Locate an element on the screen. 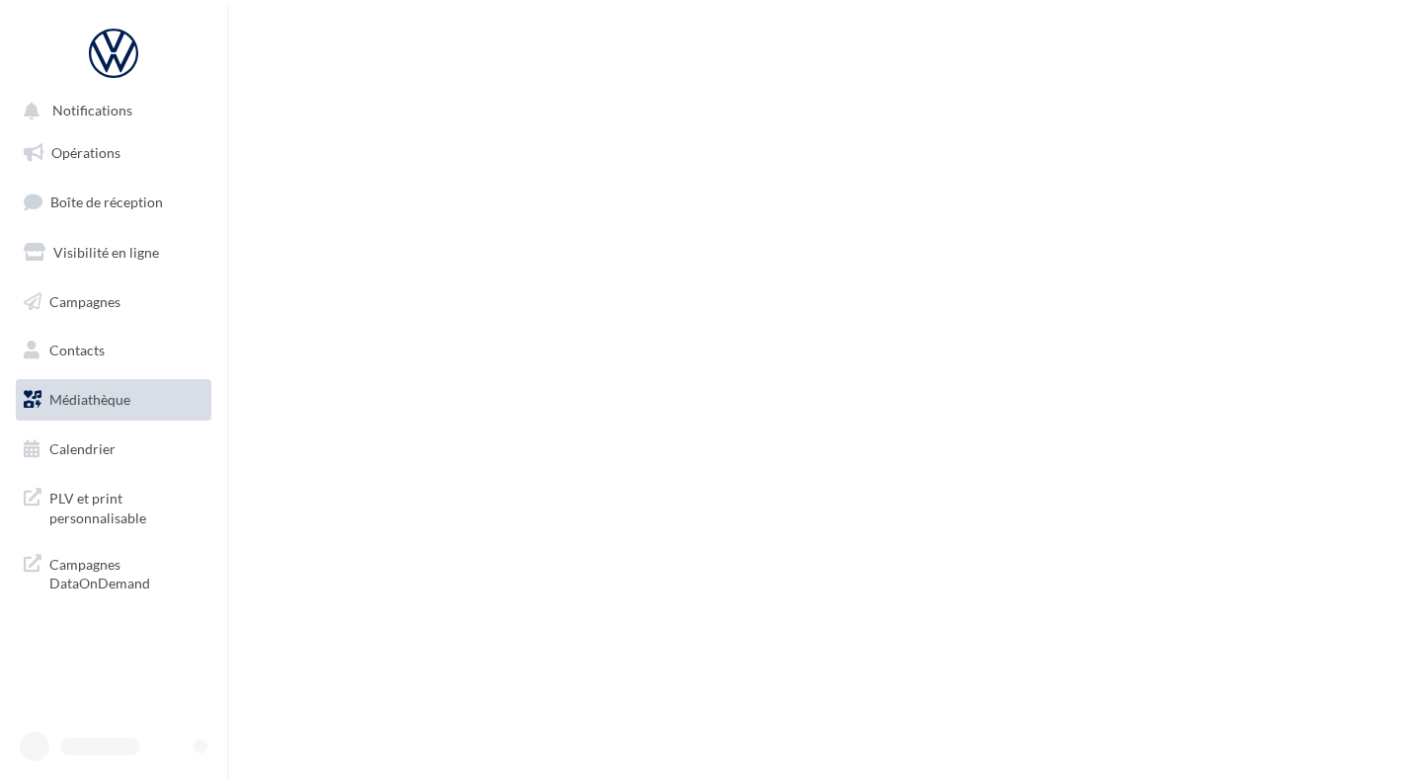  span: Campagnes is located at coordinates (85, 300).